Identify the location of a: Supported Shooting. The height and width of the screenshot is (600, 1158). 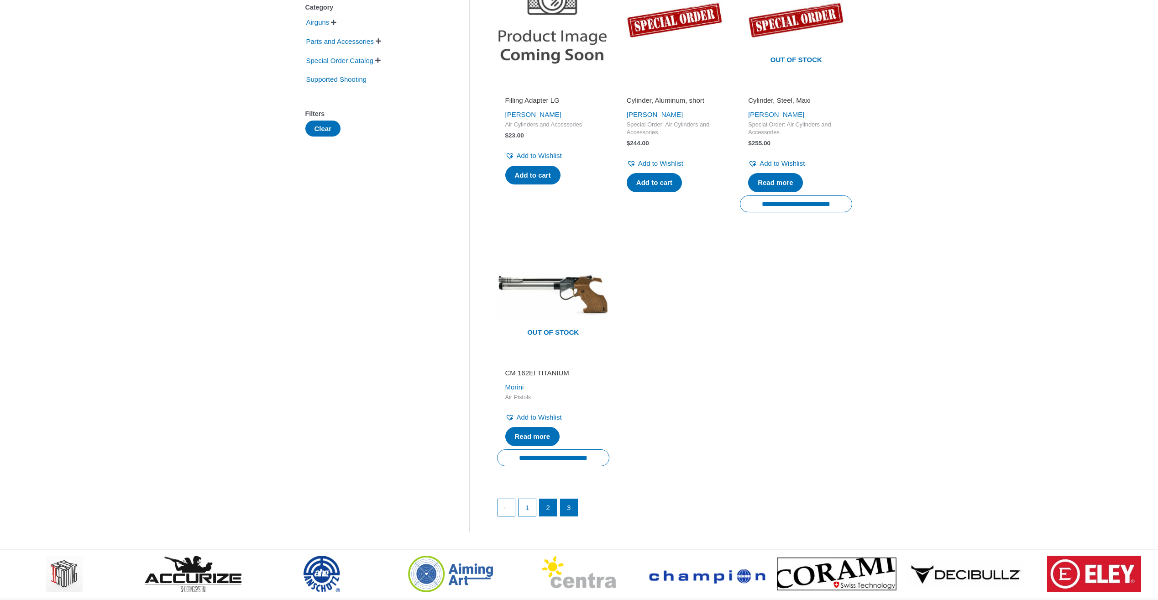
(336, 79).